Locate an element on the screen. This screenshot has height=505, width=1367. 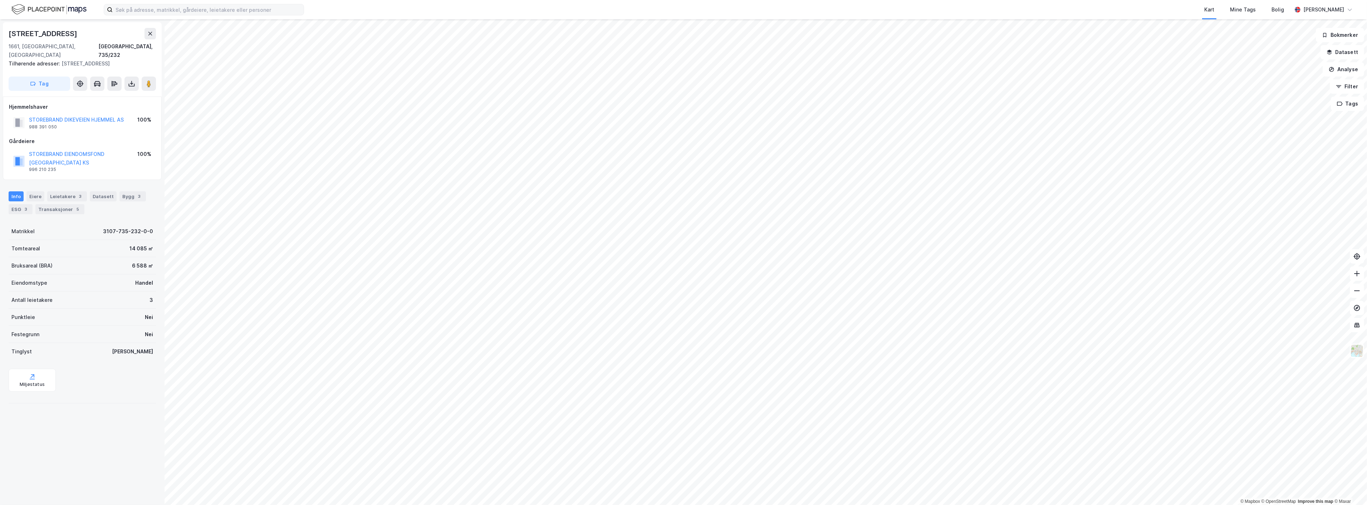
div: Festegrunn is located at coordinates (25, 335).